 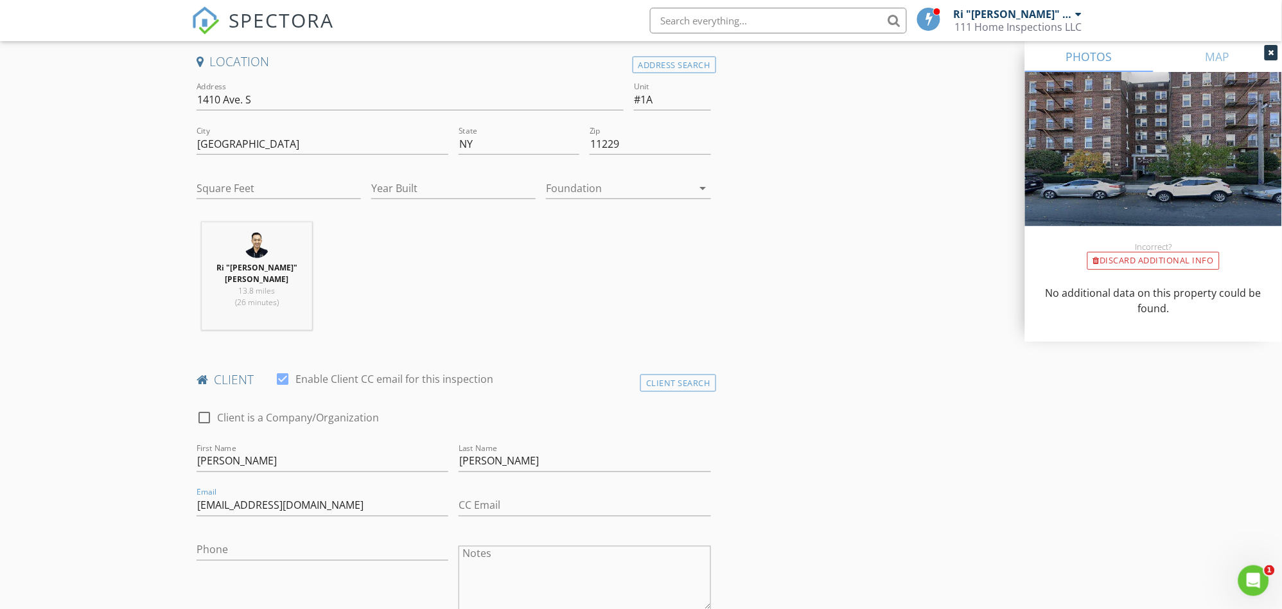 I want to click on div: Incorrect?, so click(x=1153, y=247).